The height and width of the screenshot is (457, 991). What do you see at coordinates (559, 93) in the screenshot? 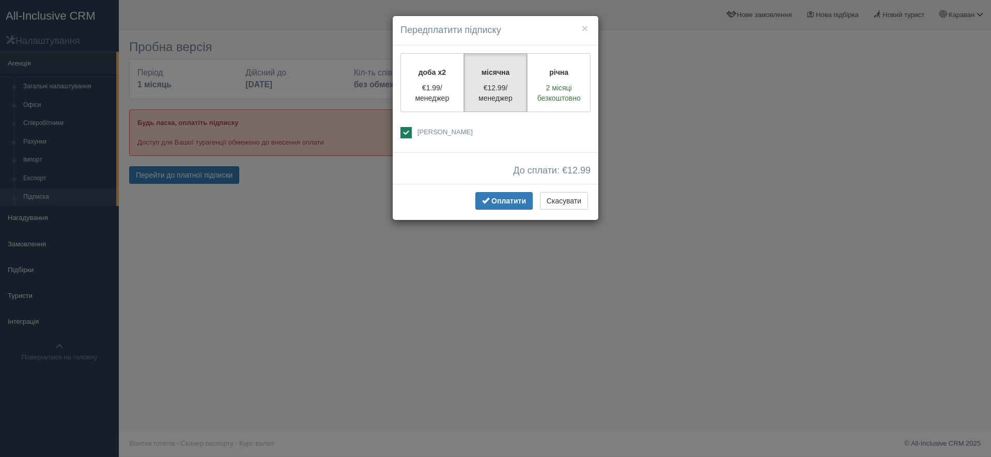
I see `p: 2 місяці безкоштовно` at bounding box center [559, 93].